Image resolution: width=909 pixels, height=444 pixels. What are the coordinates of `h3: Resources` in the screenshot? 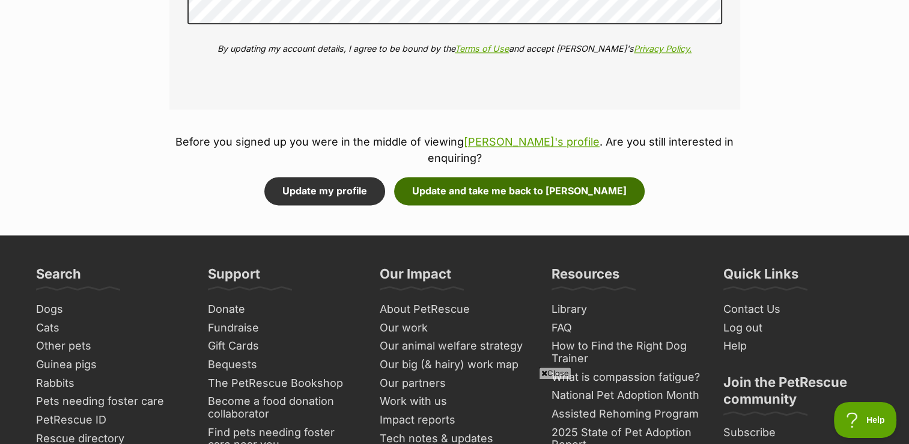 It's located at (585, 277).